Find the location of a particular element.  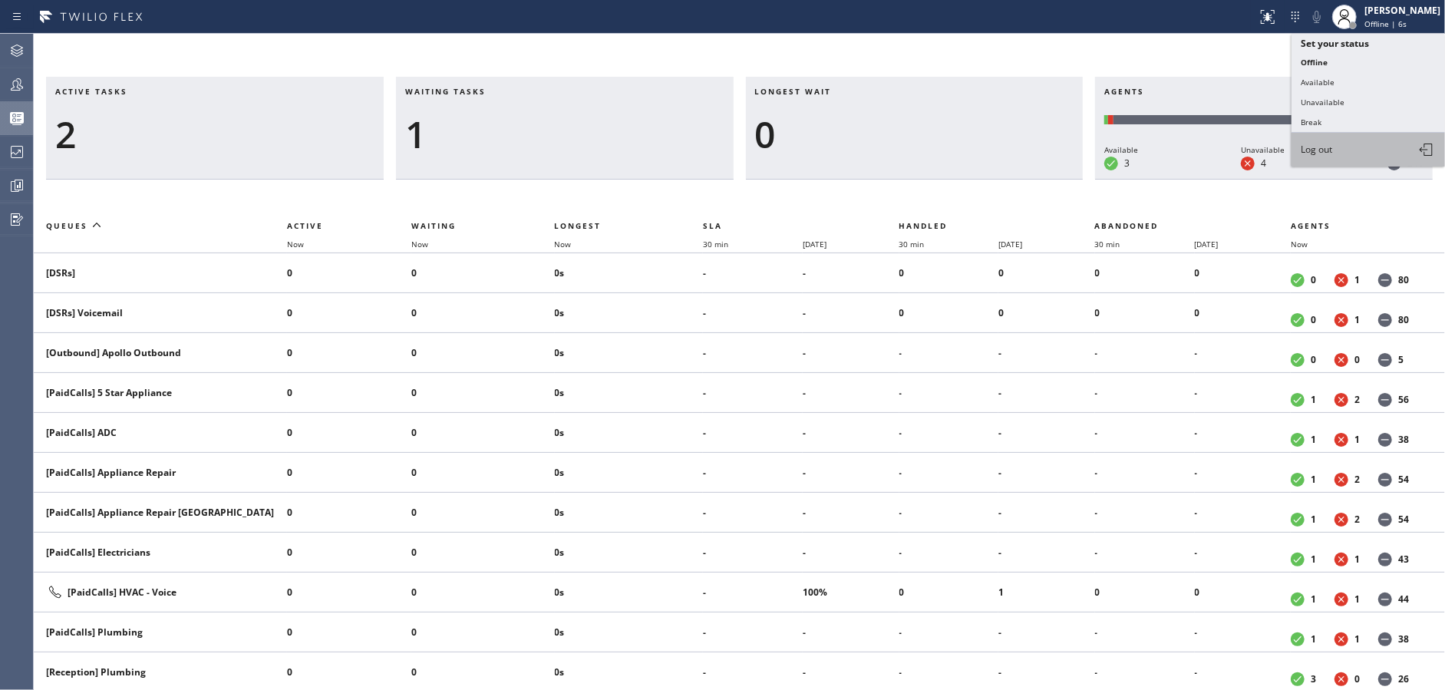

span: Agents is located at coordinates (1310, 226).